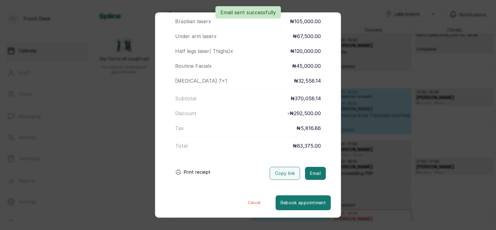  What do you see at coordinates (303, 203) in the screenshot?
I see `button: Rebook appointment` at bounding box center [303, 203].